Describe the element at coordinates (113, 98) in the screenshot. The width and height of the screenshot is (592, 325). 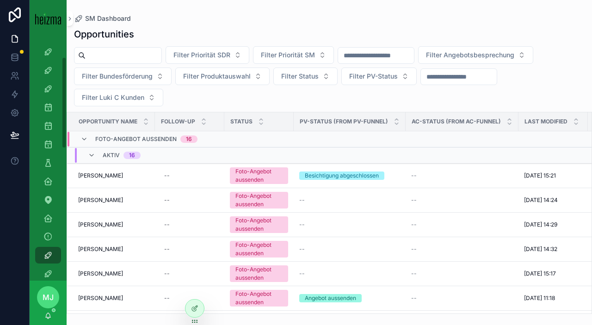
I see `span: Filter Luki C Kunden` at that location.